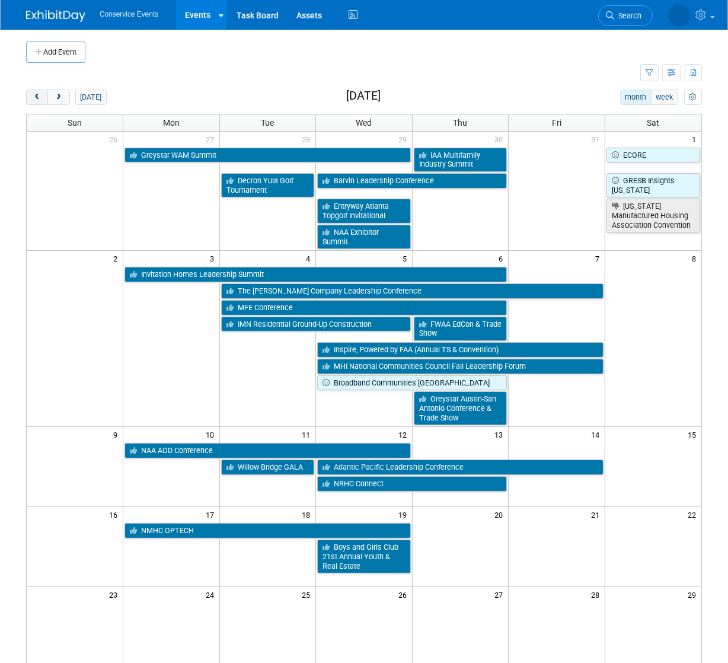  I want to click on span: Fri, so click(557, 123).